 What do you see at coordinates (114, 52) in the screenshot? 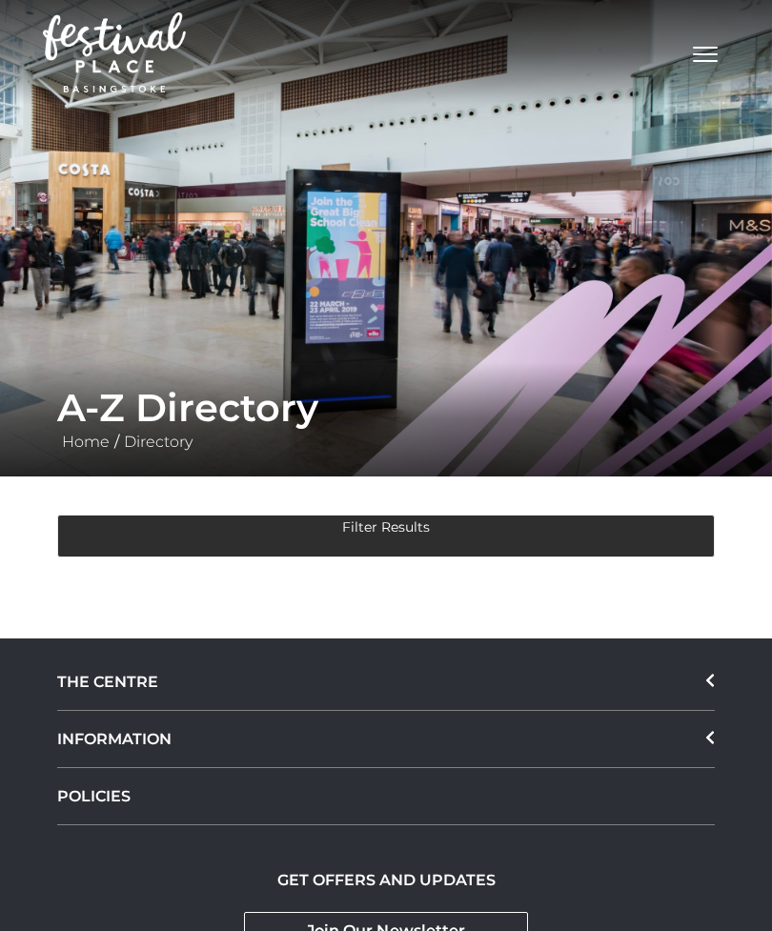
I see `img: Festival Place Logo` at bounding box center [114, 52].